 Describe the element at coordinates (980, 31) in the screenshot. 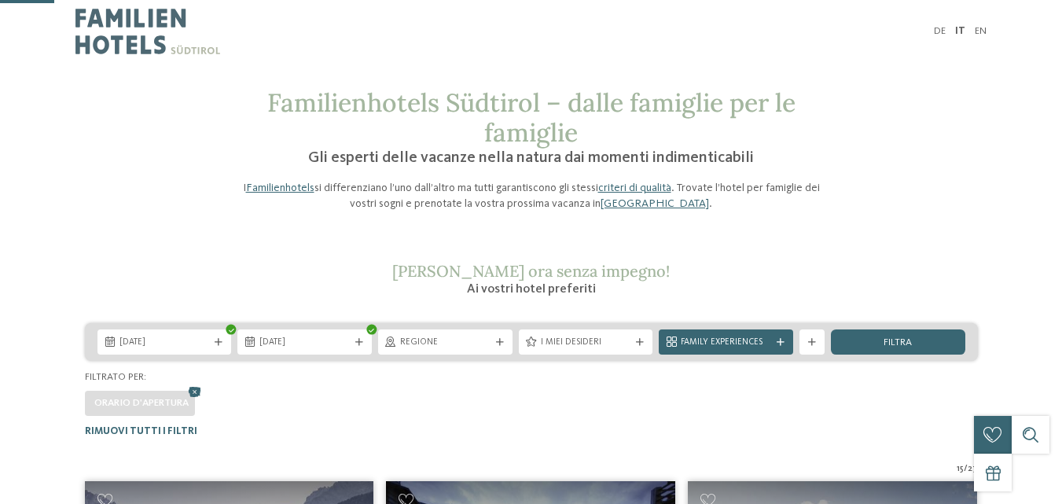

I see `a: EN` at that location.